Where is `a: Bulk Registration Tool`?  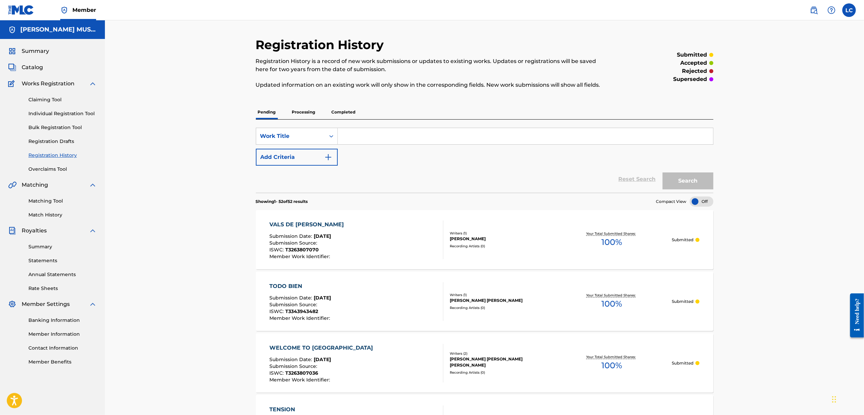
a: Bulk Registration Tool is located at coordinates (63, 127).